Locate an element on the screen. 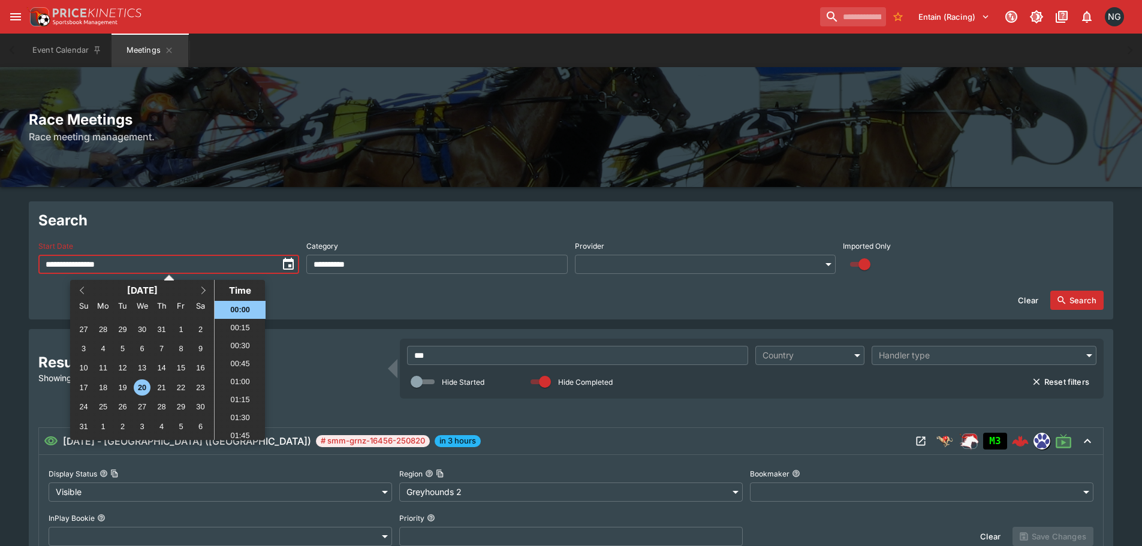 This screenshot has height=546, width=1142. h2: Search is located at coordinates (571, 220).